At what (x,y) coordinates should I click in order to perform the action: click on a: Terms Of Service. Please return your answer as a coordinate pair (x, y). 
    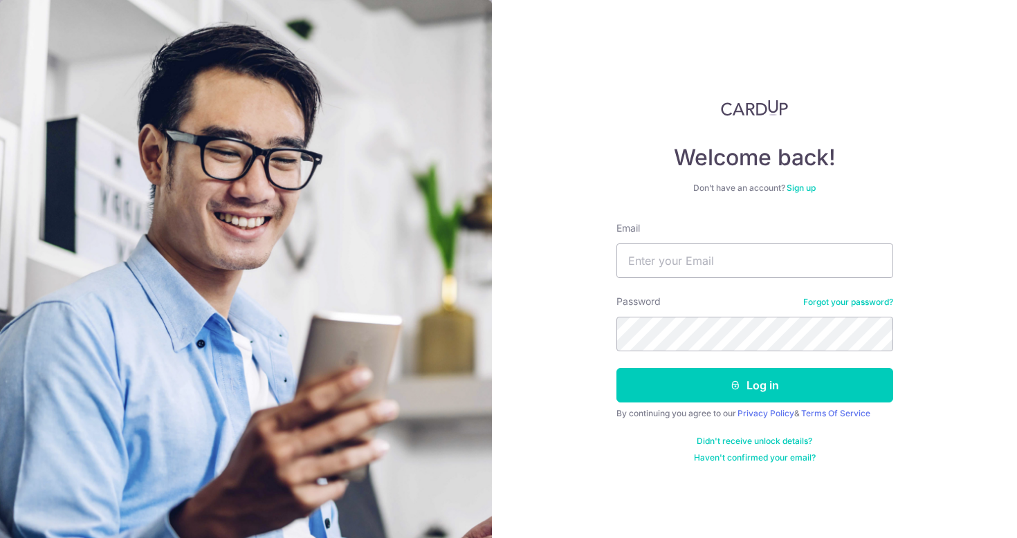
    Looking at the image, I should click on (836, 413).